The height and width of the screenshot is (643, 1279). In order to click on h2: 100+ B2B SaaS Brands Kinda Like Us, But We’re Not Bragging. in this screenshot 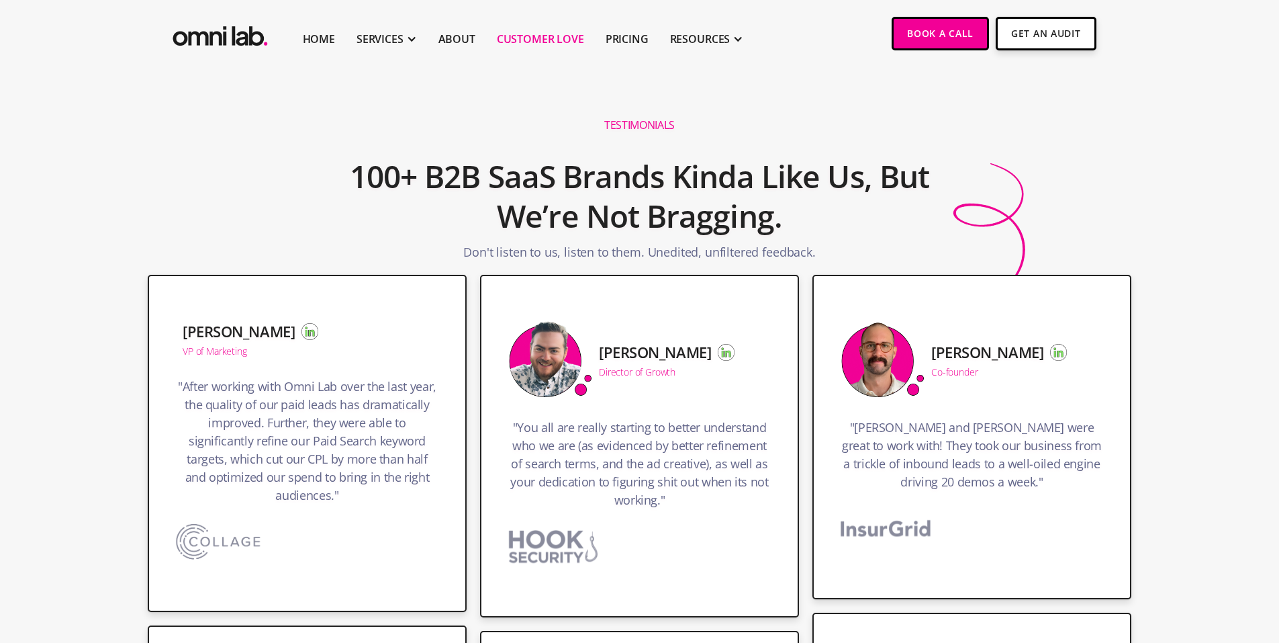, I will do `click(640, 197)`.